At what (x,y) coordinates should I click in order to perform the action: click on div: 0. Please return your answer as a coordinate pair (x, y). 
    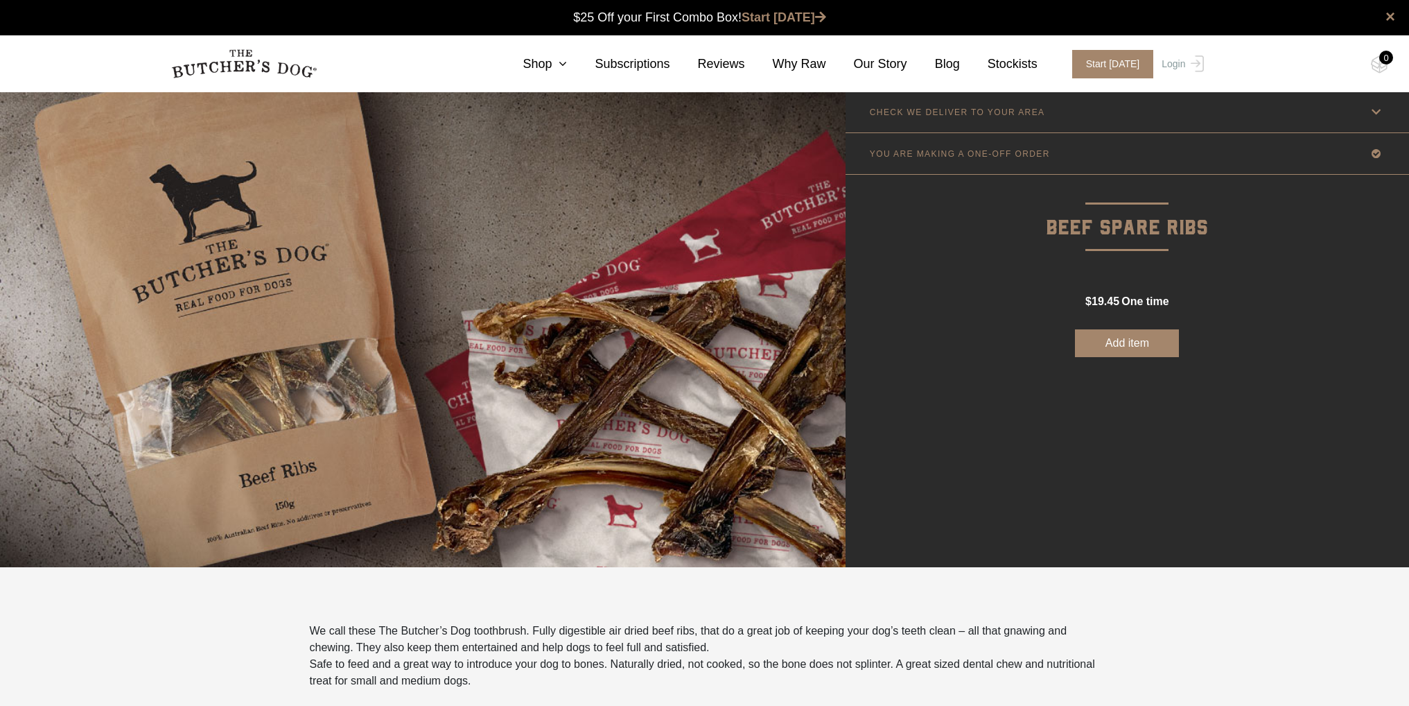
    Looking at the image, I should click on (1386, 58).